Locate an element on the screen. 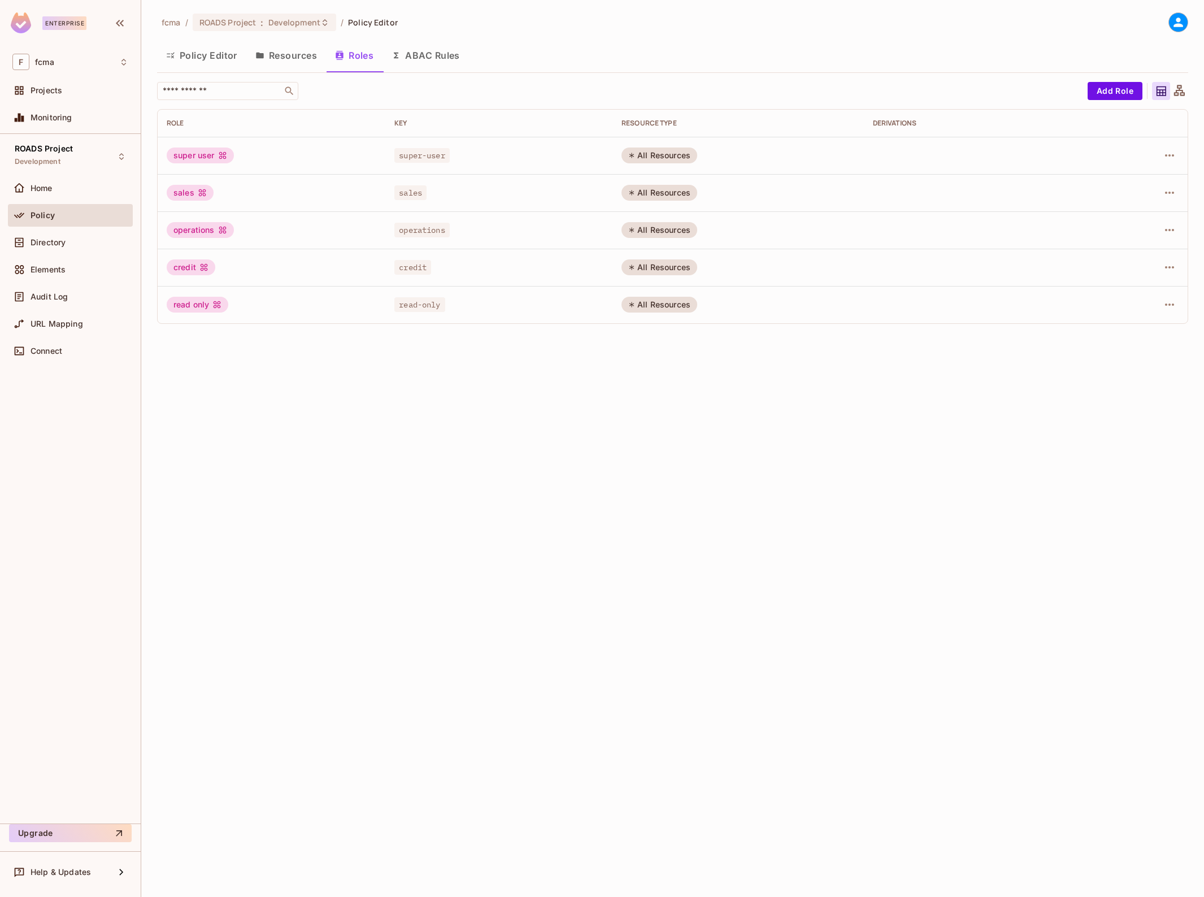  button: Resources is located at coordinates (286, 55).